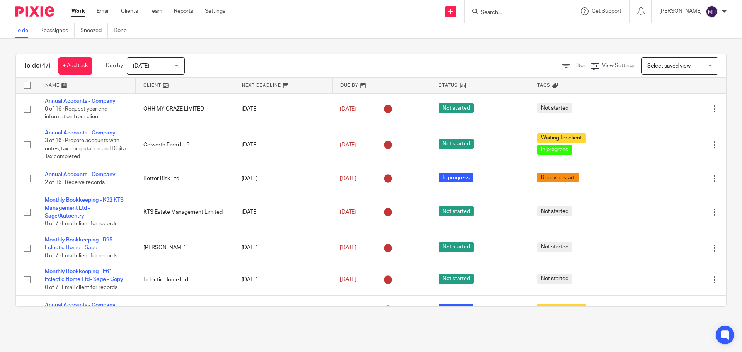 Image resolution: width=742 pixels, height=352 pixels. Describe the element at coordinates (669, 66) in the screenshot. I see `span: Select saved view` at that location.